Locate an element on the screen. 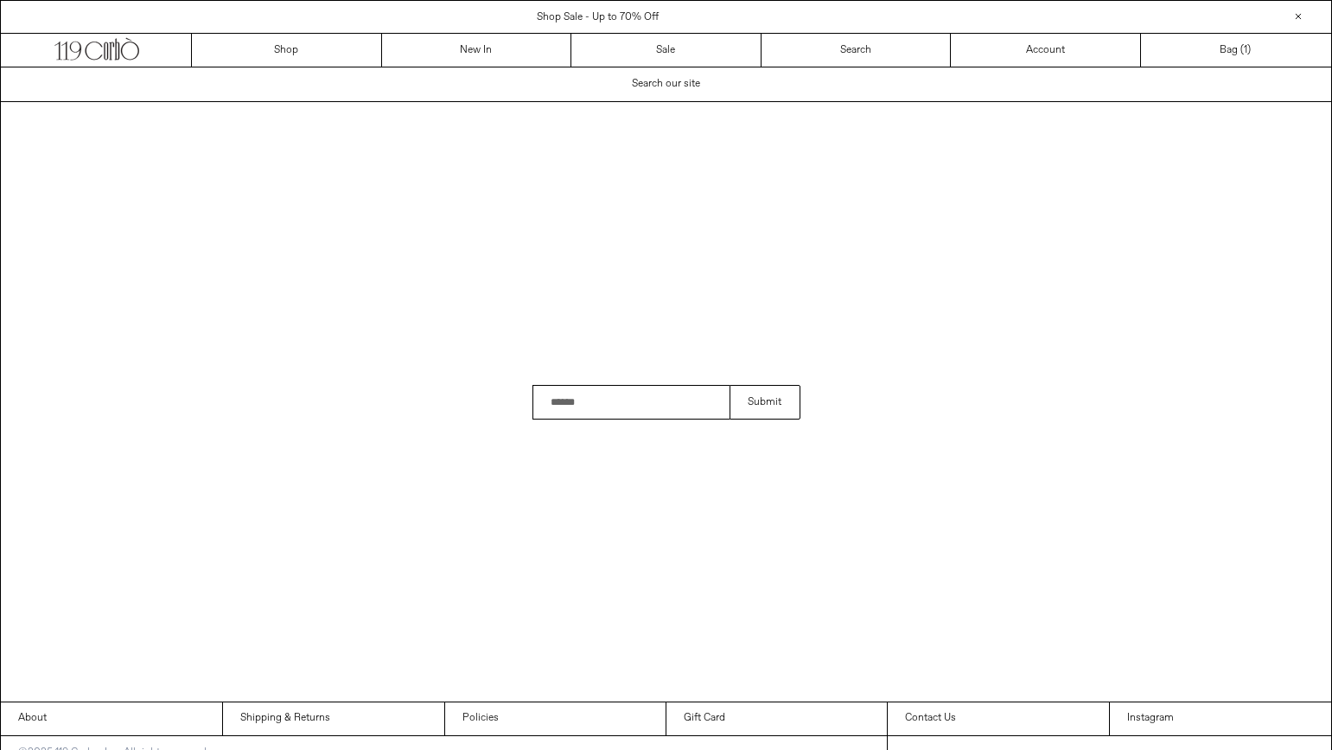  a: Bag () is located at coordinates (1236, 50).